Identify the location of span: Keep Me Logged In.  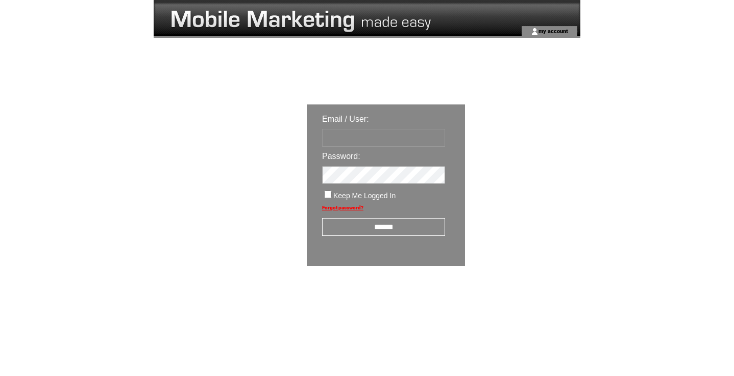
(364, 196).